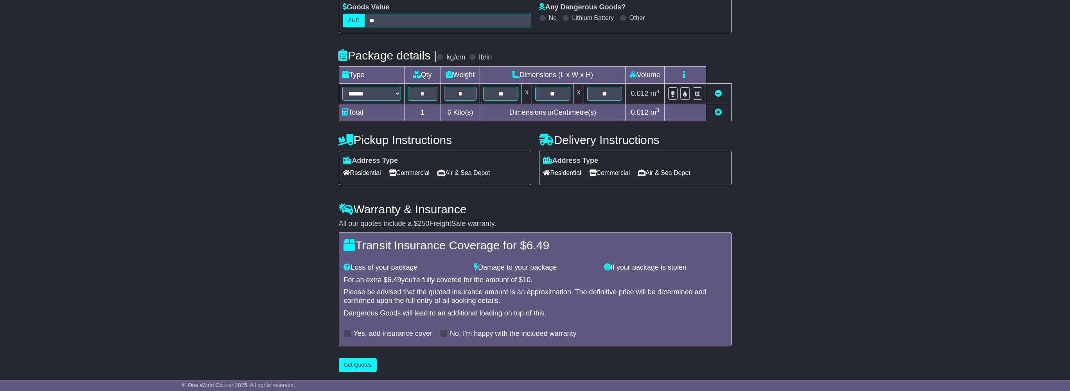  What do you see at coordinates (485, 57) in the screenshot?
I see `label: lb/in` at bounding box center [485, 57].